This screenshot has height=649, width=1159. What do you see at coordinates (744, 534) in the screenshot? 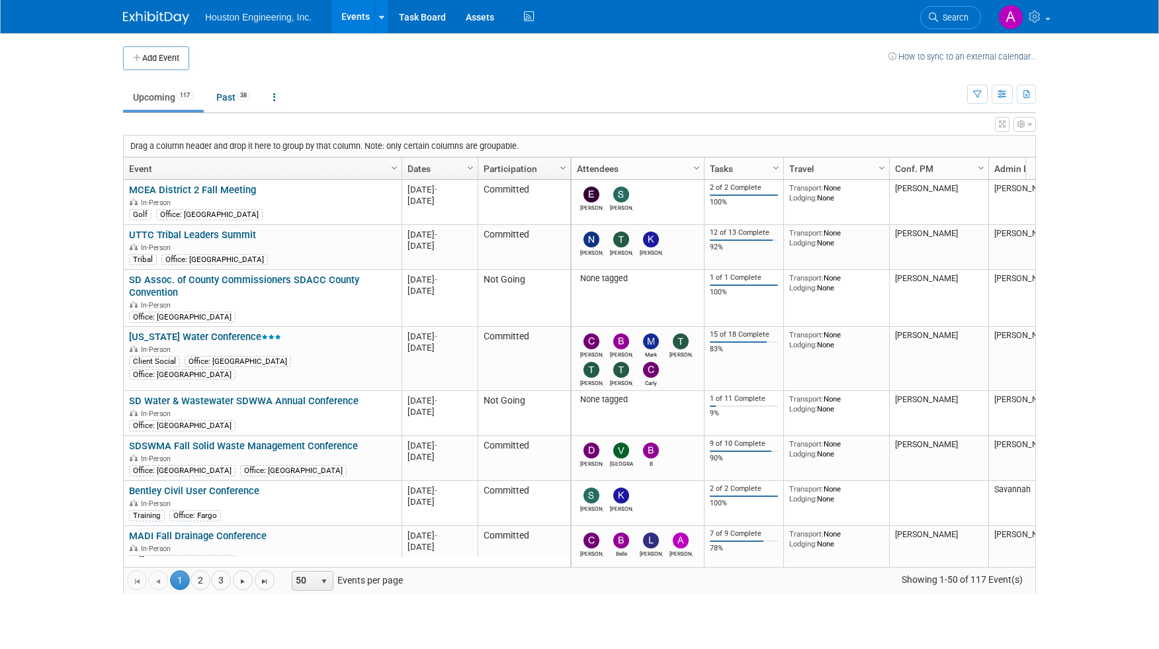
I see `div: 7 of 9 Complete` at bounding box center [744, 534].